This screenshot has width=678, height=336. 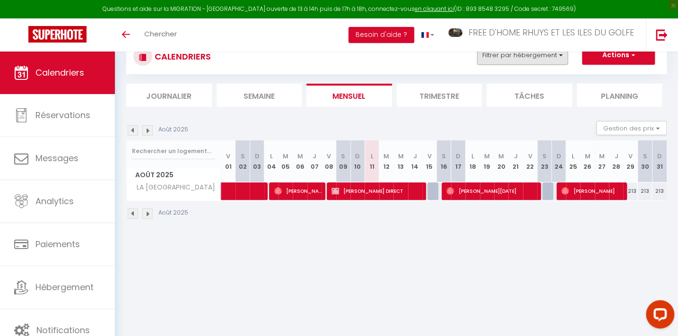 I want to click on th: 28, so click(x=616, y=161).